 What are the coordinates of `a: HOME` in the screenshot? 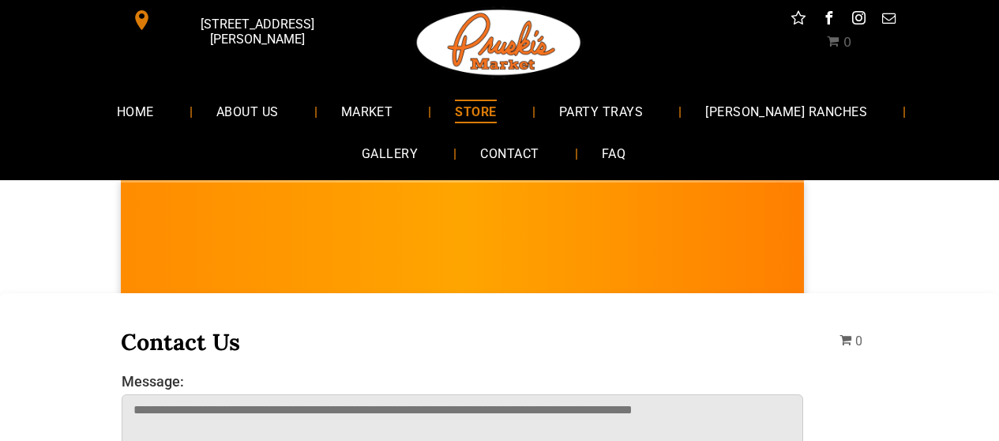 It's located at (135, 111).